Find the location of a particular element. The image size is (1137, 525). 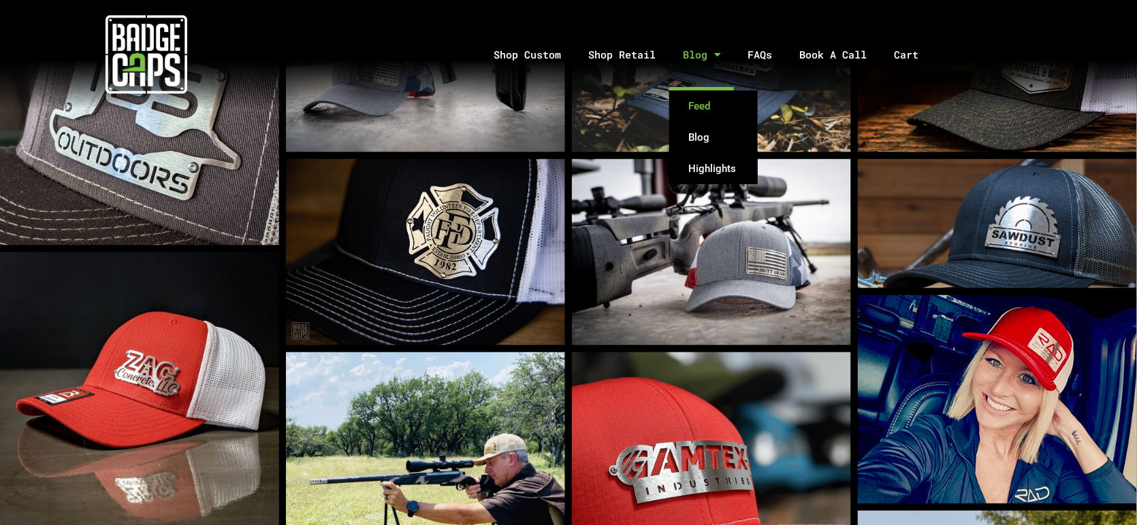

a: Duty Gear BadgeCaps Stainless Steel sitting in front of firearm at shooting range is located at coordinates (711, 252).